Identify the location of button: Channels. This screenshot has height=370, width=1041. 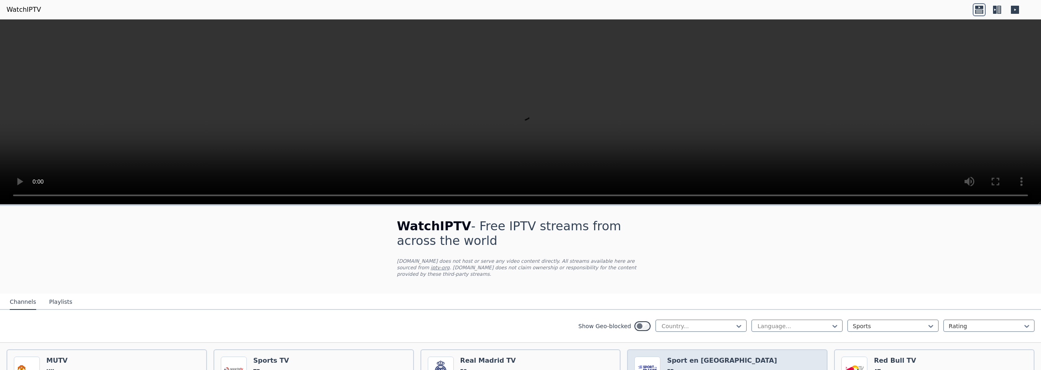
(23, 302).